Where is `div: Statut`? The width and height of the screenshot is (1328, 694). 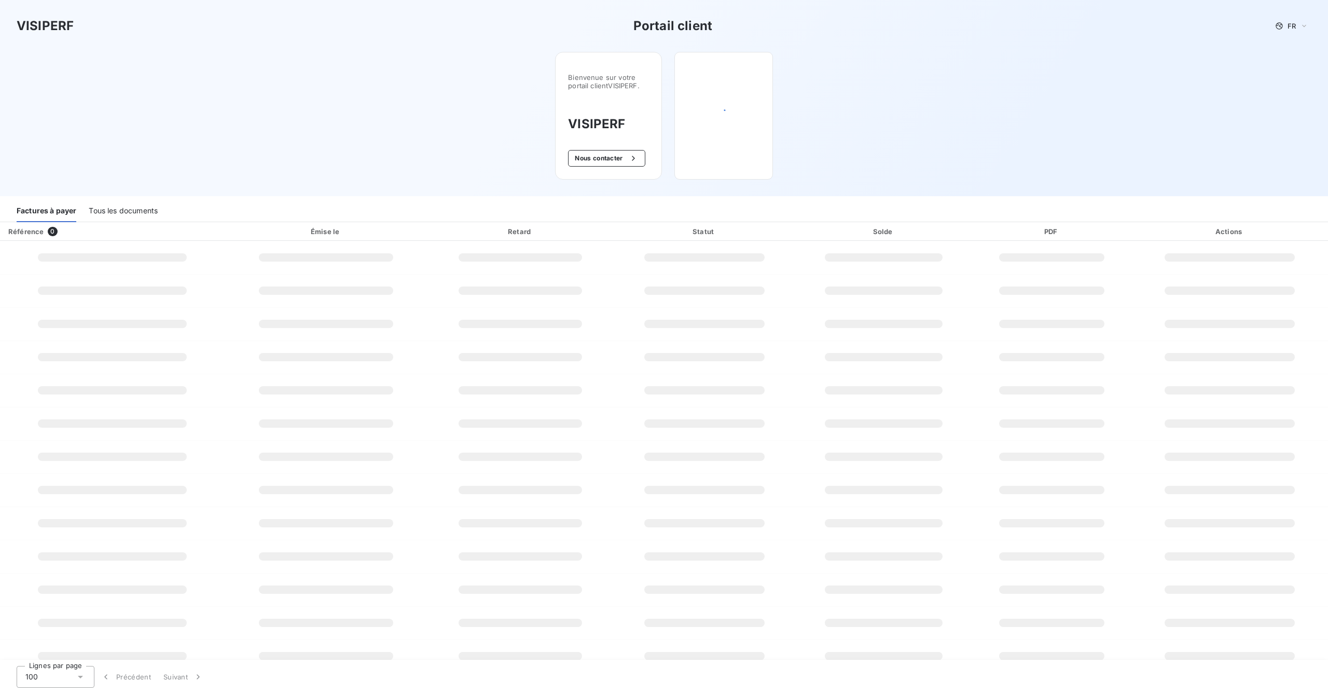 div: Statut is located at coordinates (704, 231).